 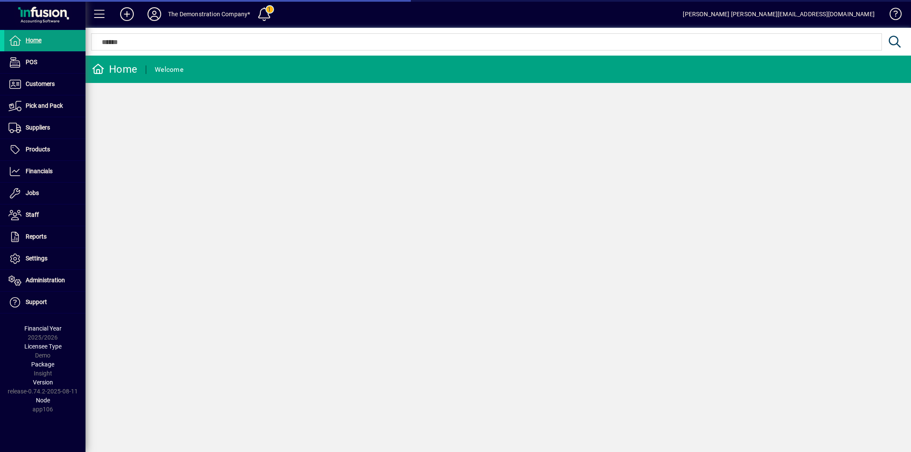 I want to click on span: Suppliers, so click(x=38, y=127).